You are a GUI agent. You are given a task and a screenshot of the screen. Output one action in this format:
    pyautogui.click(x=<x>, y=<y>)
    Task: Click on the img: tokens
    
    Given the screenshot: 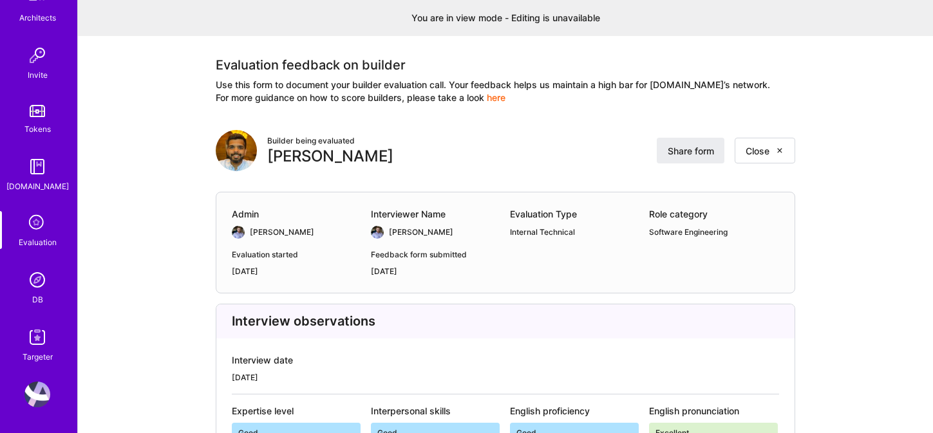 What is the action you would take?
    pyautogui.click(x=37, y=111)
    